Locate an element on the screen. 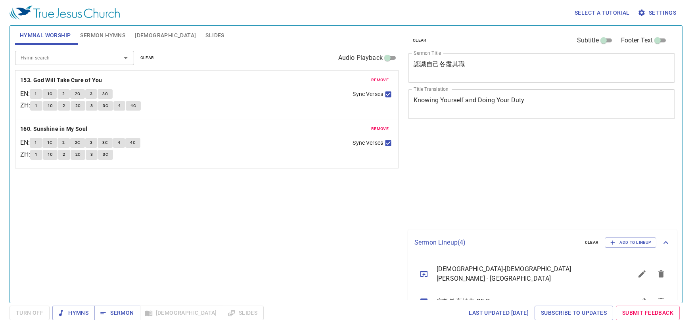  span: Sermon is located at coordinates (117, 313).